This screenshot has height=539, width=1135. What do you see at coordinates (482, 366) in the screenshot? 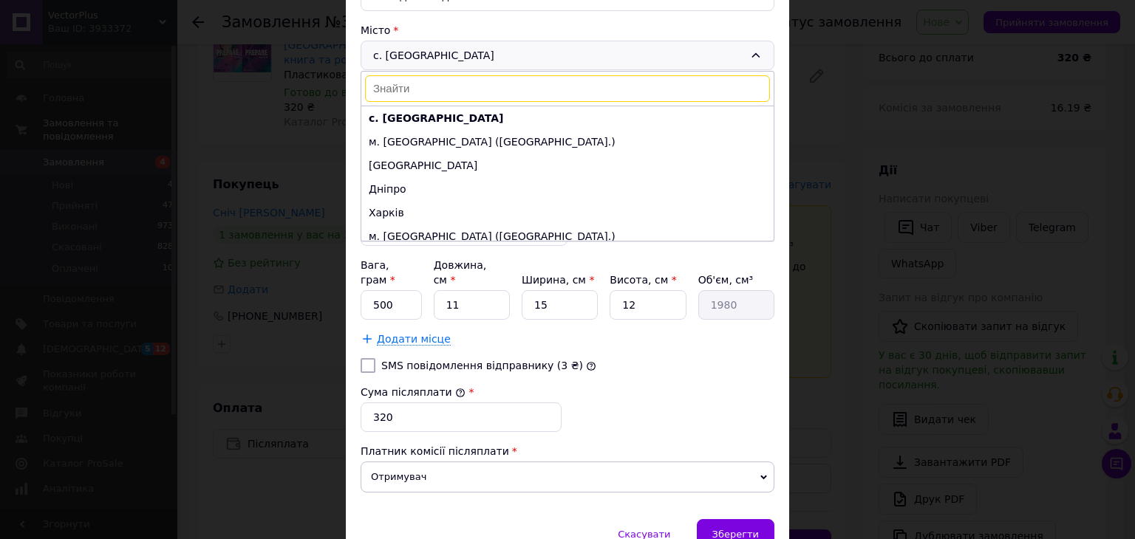
I see `label: SMS повідомлення відправнику (3 ₴)` at bounding box center [482, 366].